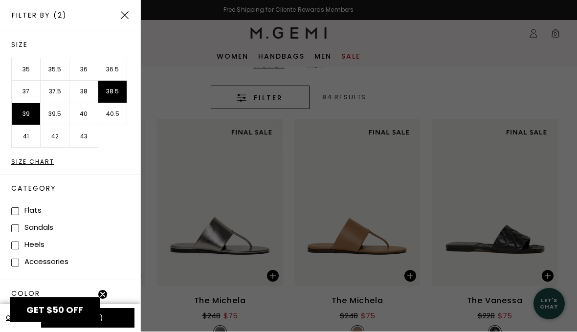 The height and width of the screenshot is (332, 577). Describe the element at coordinates (26, 137) in the screenshot. I see `li: 41` at that location.